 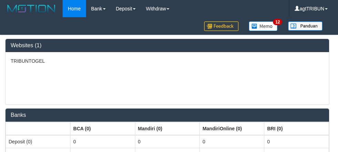 What do you see at coordinates (167, 61) in the screenshot?
I see `p: TRIBUNTOGEL` at bounding box center [167, 61].